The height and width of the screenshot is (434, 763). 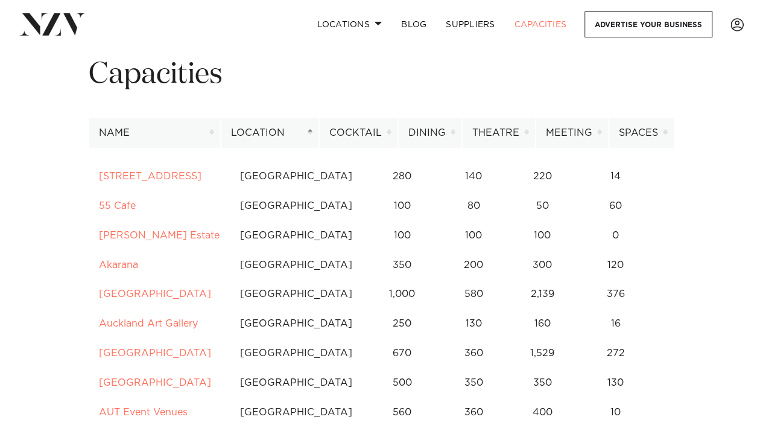 I want to click on a: Auckland Art Gallery, so click(x=148, y=323).